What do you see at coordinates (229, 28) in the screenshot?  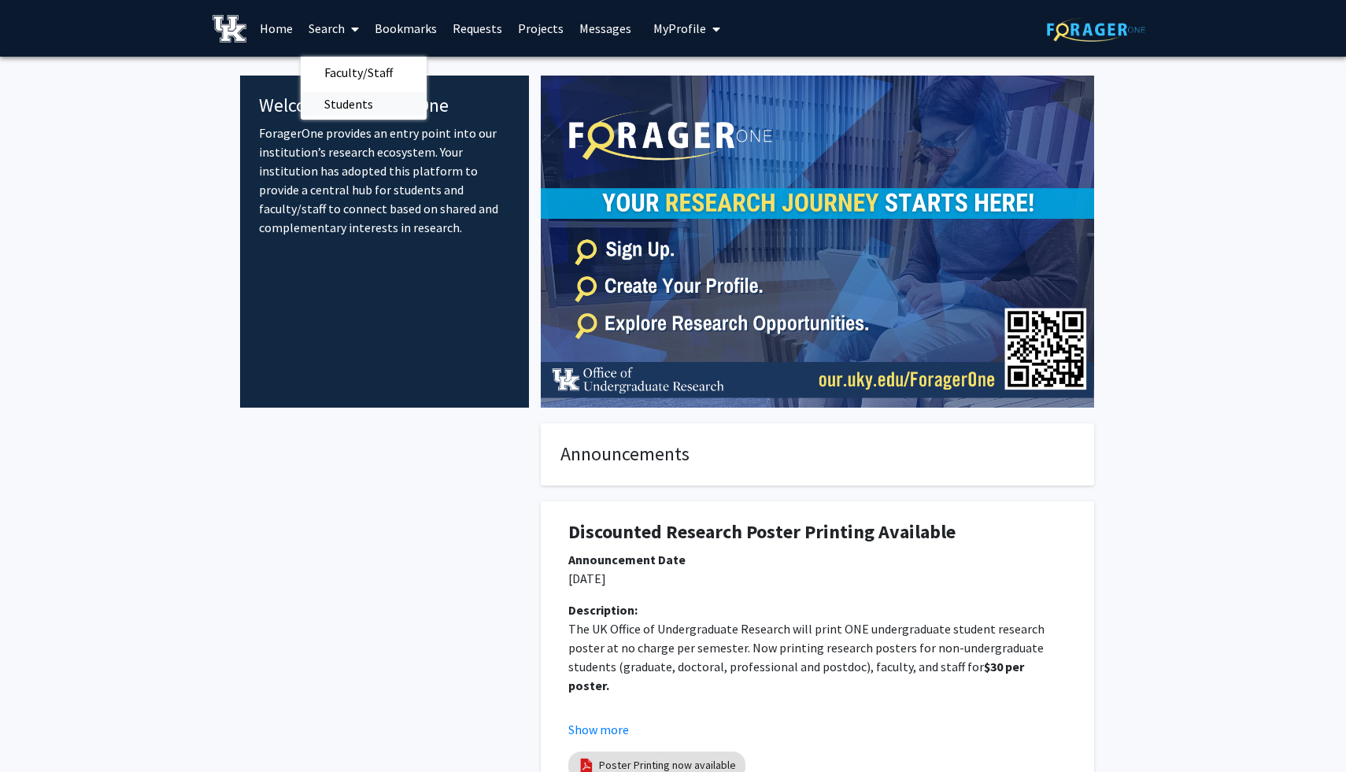 I see `img: University of Kentucky Logo` at bounding box center [229, 28].